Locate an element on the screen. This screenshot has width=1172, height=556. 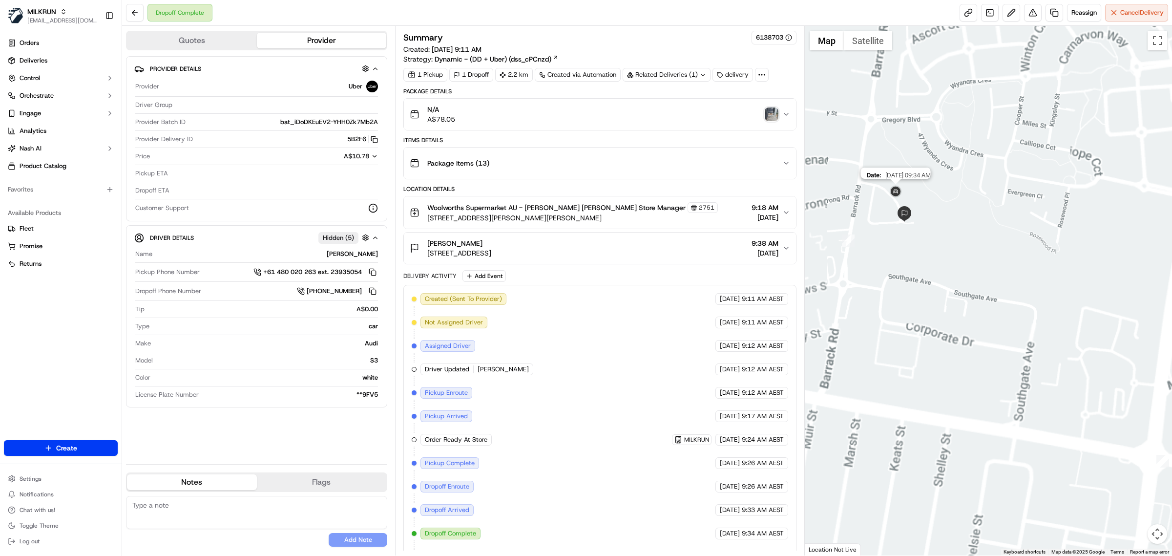
span: 9:38 AM is located at coordinates (764, 243).